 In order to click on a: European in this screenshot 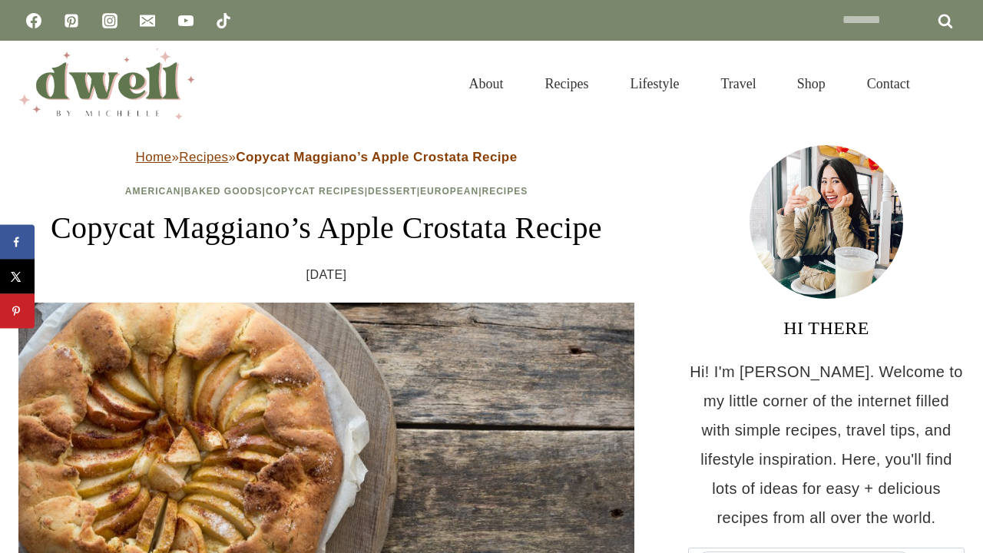, I will do `click(449, 191)`.